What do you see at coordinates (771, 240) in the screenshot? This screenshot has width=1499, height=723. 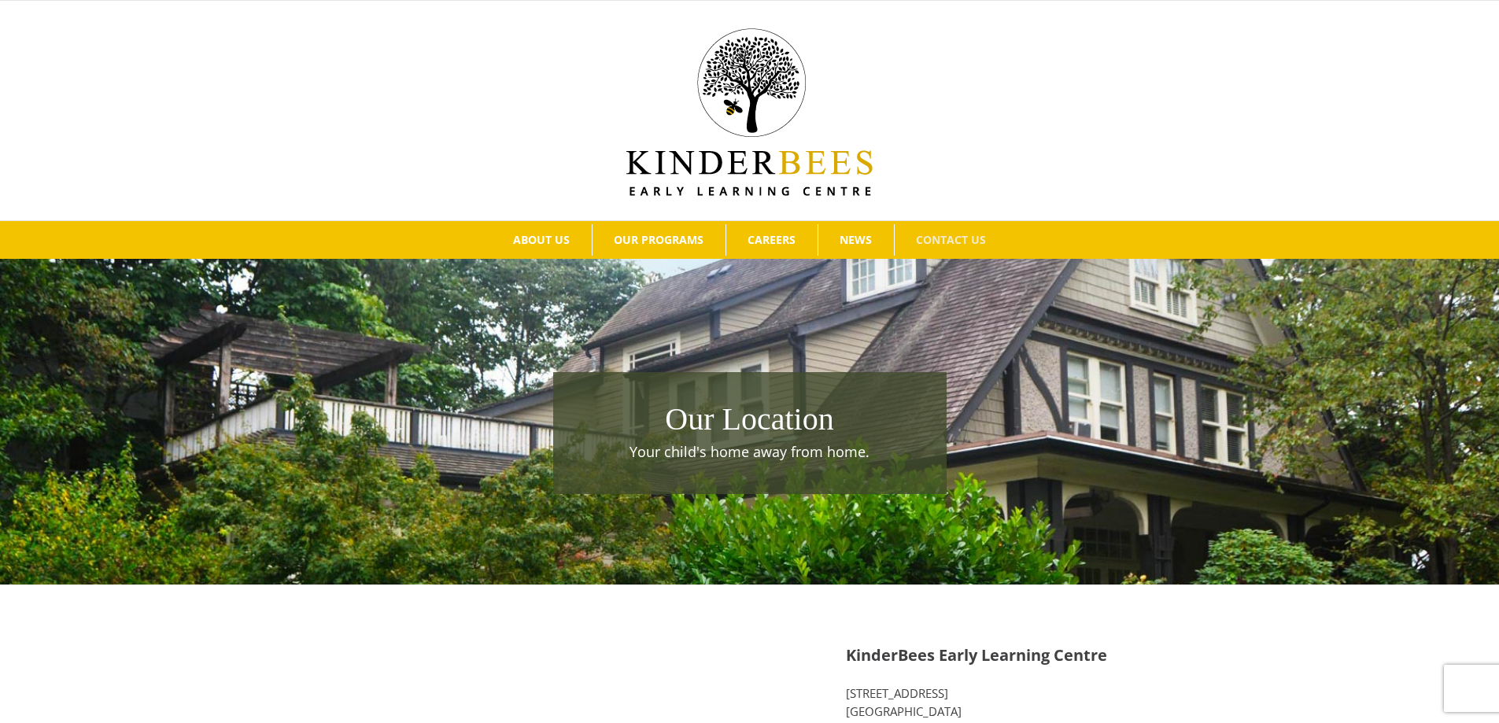 I see `span: CAREERS` at bounding box center [771, 240].